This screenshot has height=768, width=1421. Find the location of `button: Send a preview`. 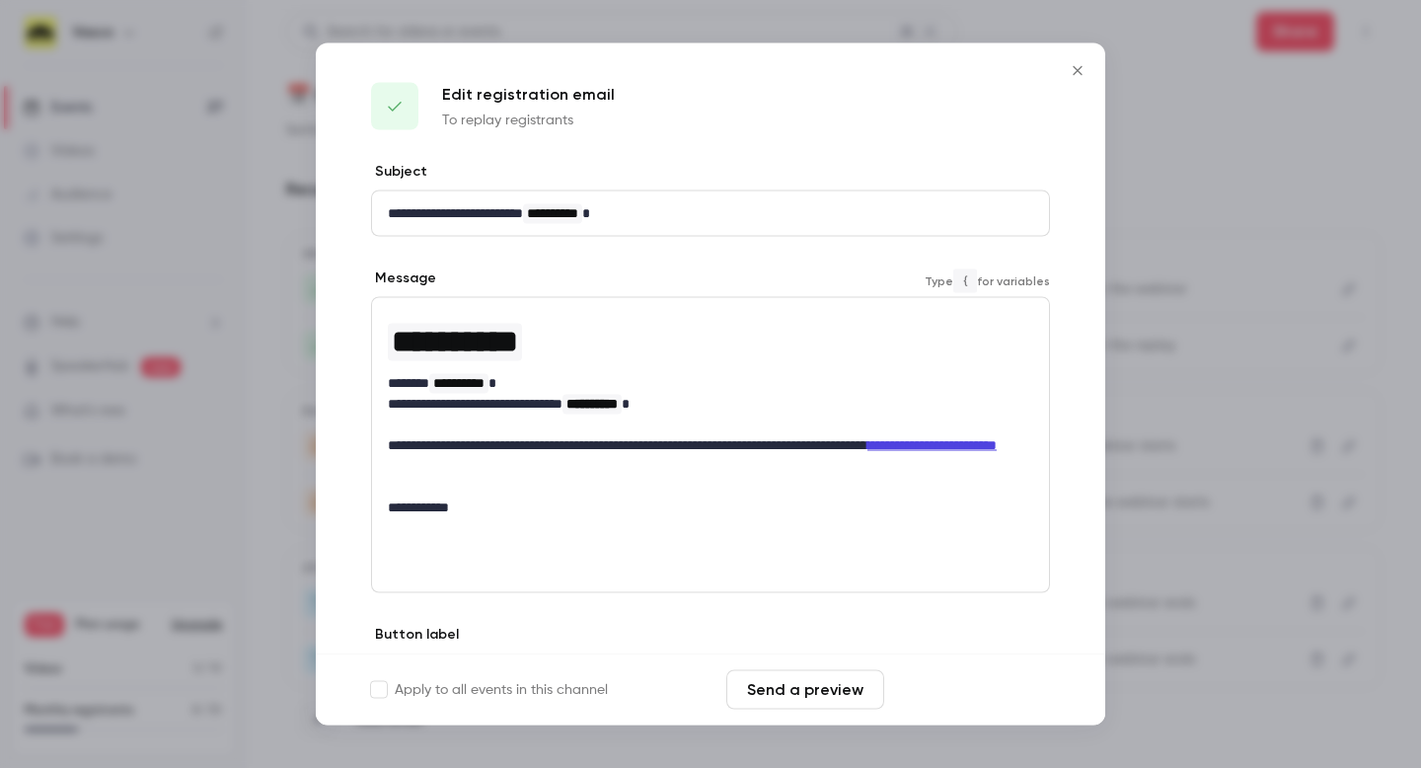

button: Send a preview is located at coordinates (805, 690).